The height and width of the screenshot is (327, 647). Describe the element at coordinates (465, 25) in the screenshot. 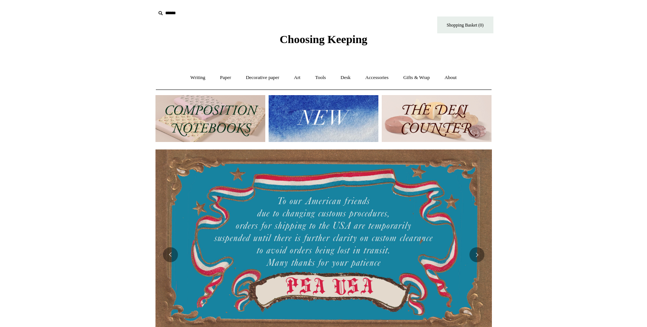

I see `a: Shopping Basket (0)` at that location.